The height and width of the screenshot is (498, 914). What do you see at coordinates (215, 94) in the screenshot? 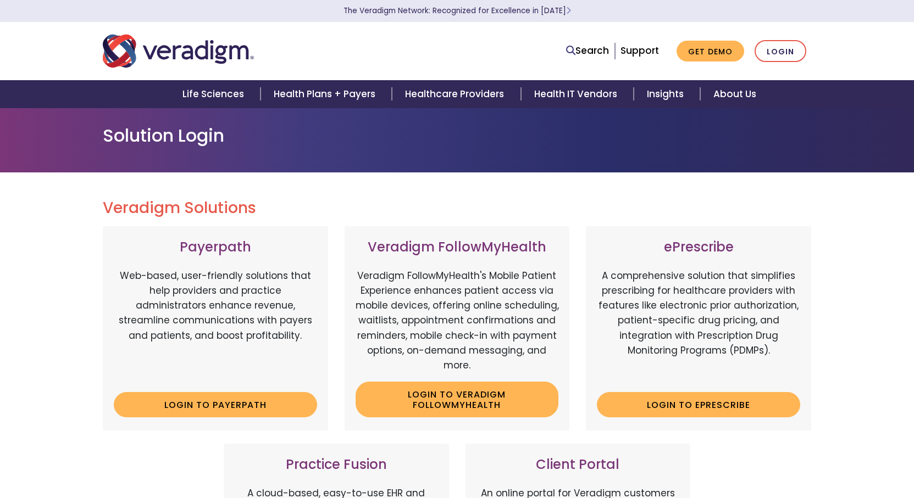
I see `a: Life Sciences` at bounding box center [215, 94].